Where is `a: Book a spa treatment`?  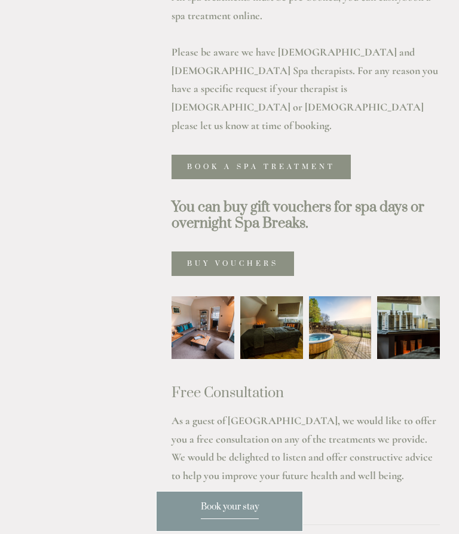
a: Book a spa treatment is located at coordinates (261, 167).